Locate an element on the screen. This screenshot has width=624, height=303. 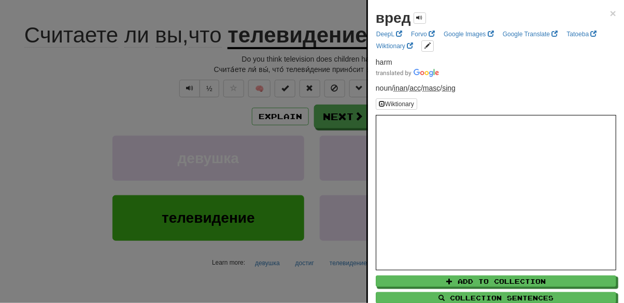
abbr: Number: Singular number is located at coordinates (449, 88).